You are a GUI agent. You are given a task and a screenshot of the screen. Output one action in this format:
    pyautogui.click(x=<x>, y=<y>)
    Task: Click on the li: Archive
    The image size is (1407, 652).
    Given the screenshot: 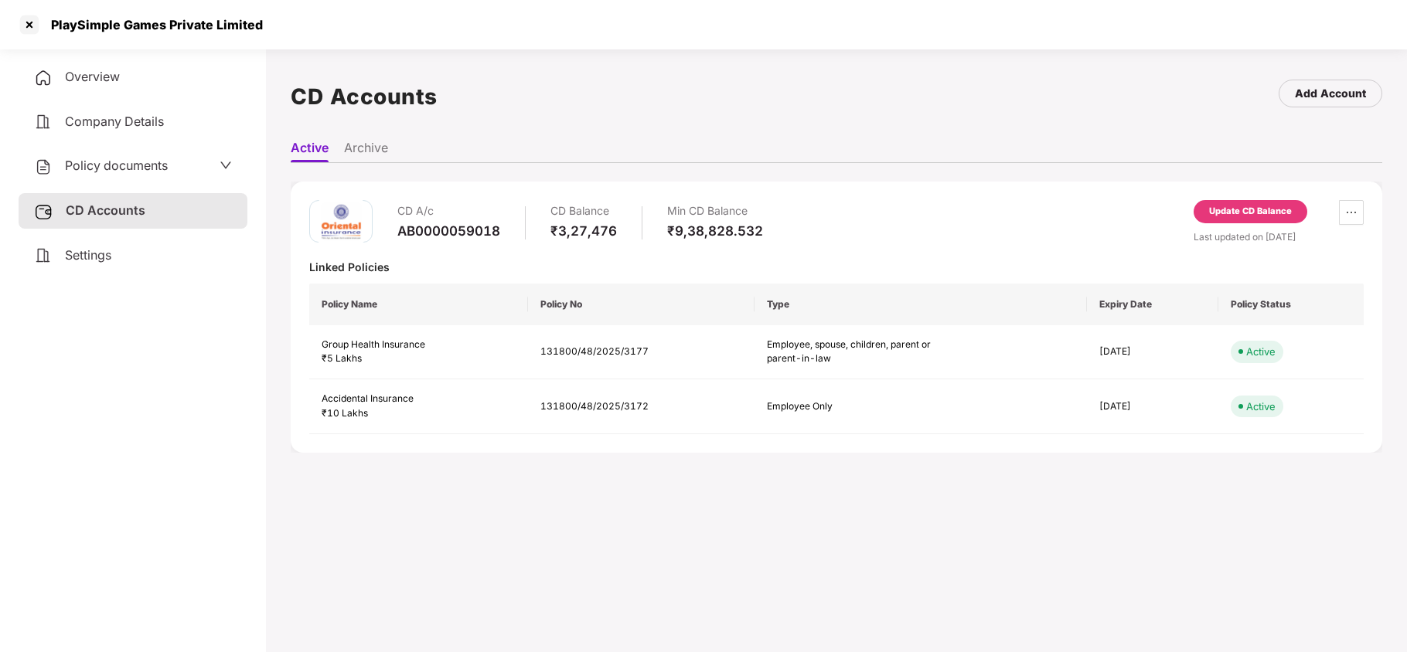 What is the action you would take?
    pyautogui.click(x=366, y=151)
    